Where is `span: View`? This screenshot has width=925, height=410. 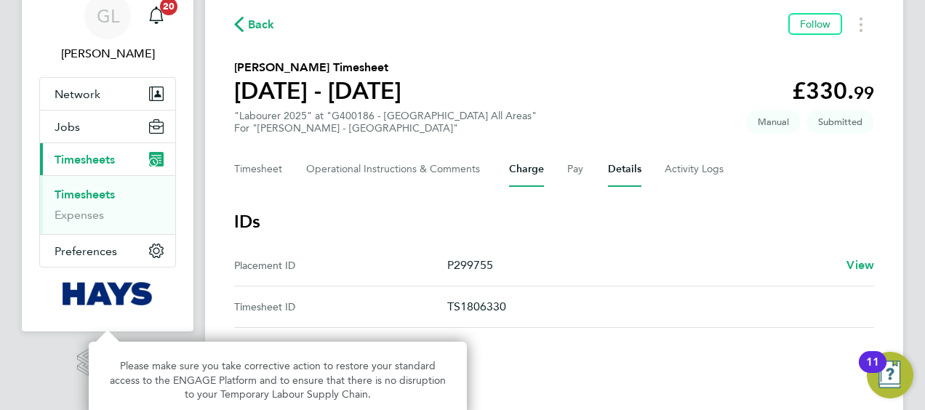 span: View is located at coordinates (860, 265).